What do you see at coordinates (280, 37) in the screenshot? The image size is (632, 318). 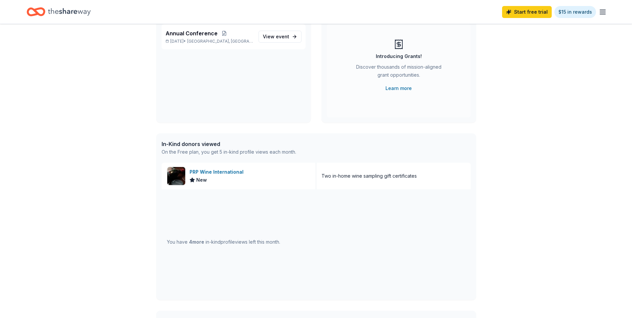 I see `a: View event` at bounding box center [280, 37].